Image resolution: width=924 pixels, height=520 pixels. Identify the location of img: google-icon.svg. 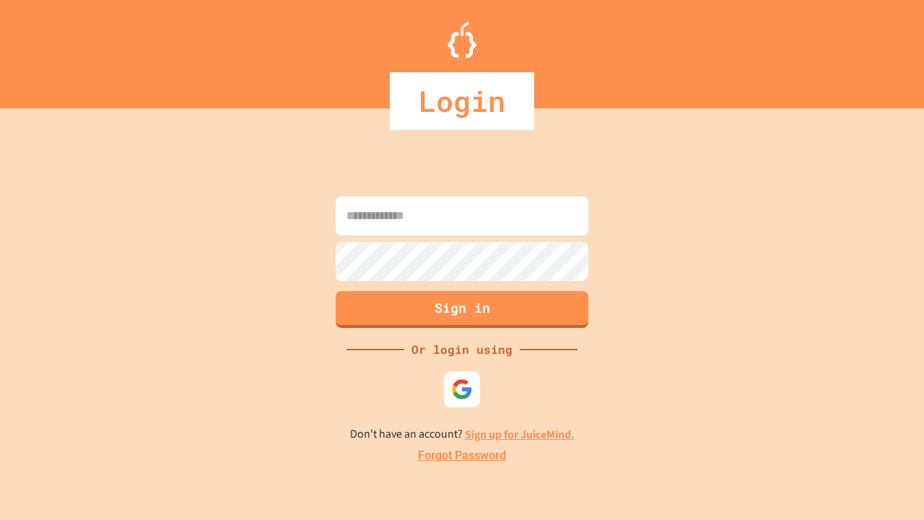
(462, 389).